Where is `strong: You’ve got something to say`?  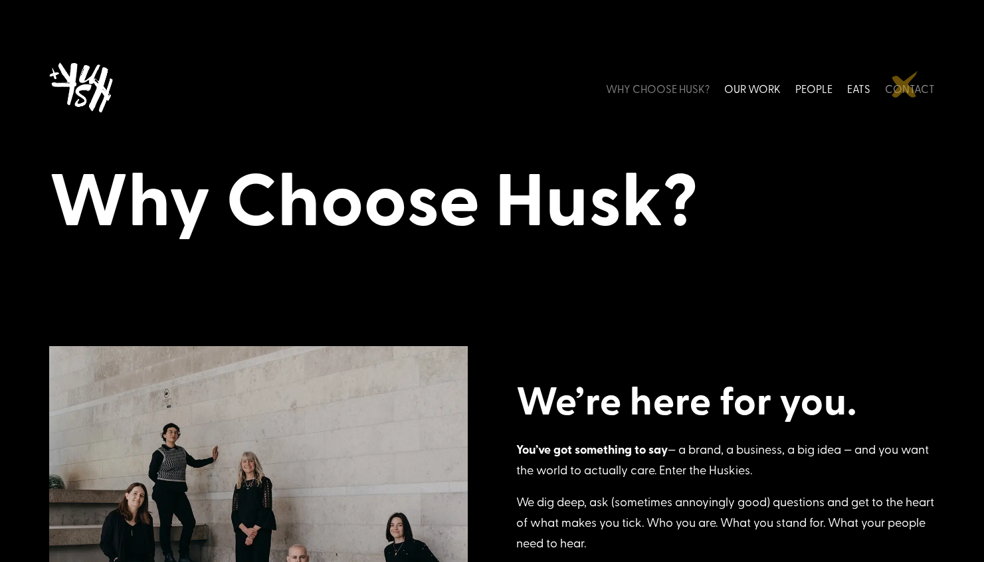
strong: You’ve got something to say is located at coordinates (592, 449).